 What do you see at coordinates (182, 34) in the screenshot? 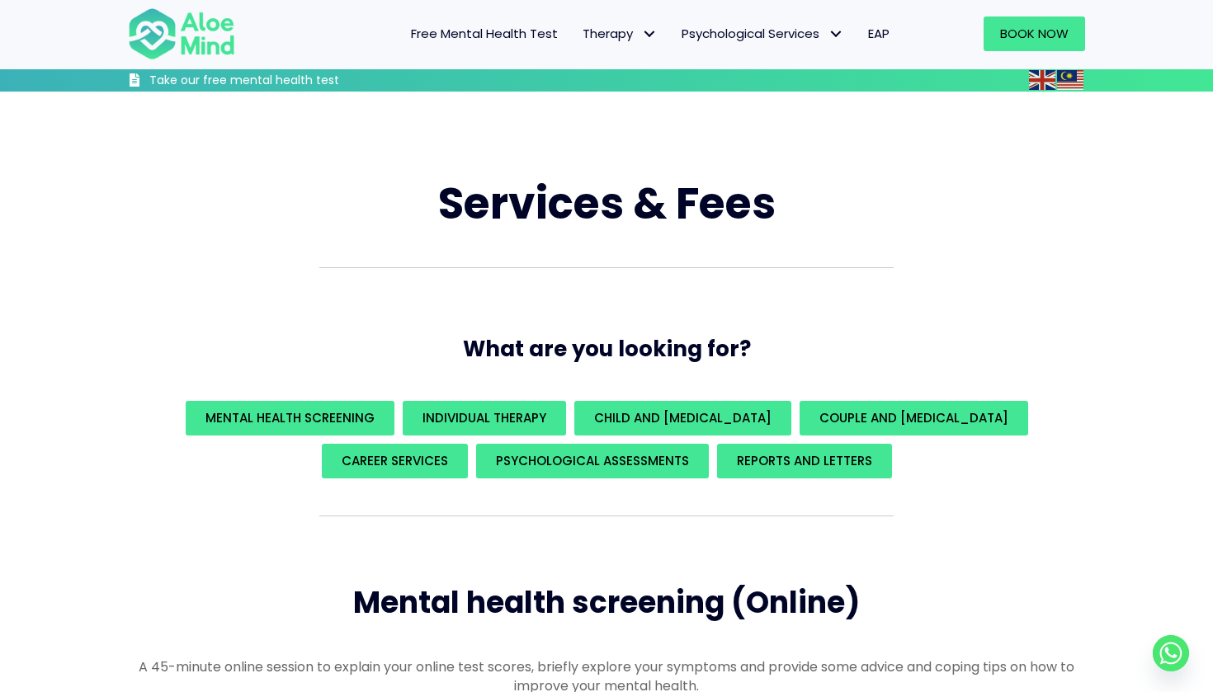
I see `img: Aloe mind Logo` at bounding box center [182, 34].